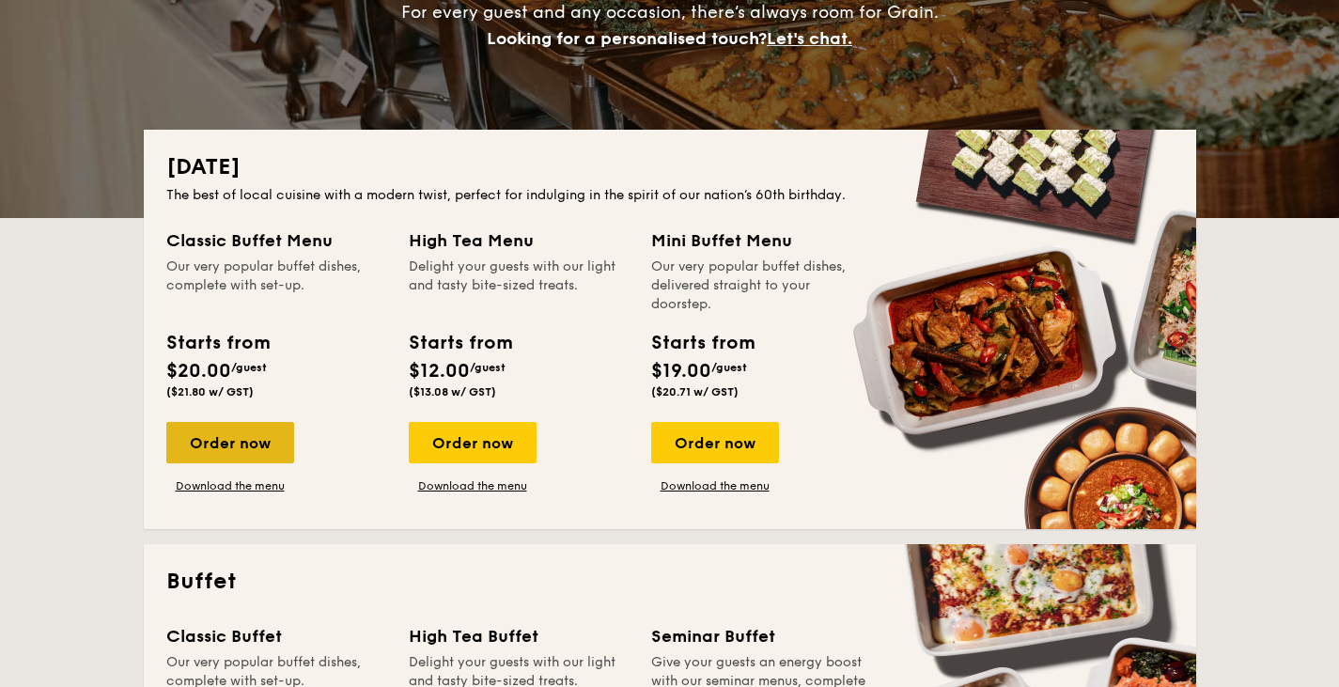  What do you see at coordinates (198, 371) in the screenshot?
I see `span: $20.00` at bounding box center [198, 371].